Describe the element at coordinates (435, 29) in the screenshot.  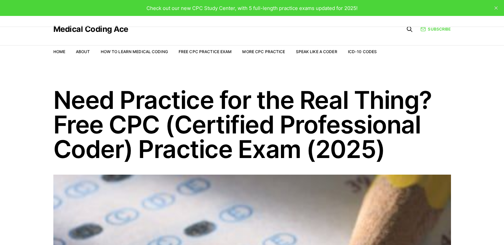
I see `a: Subscribe` at that location.